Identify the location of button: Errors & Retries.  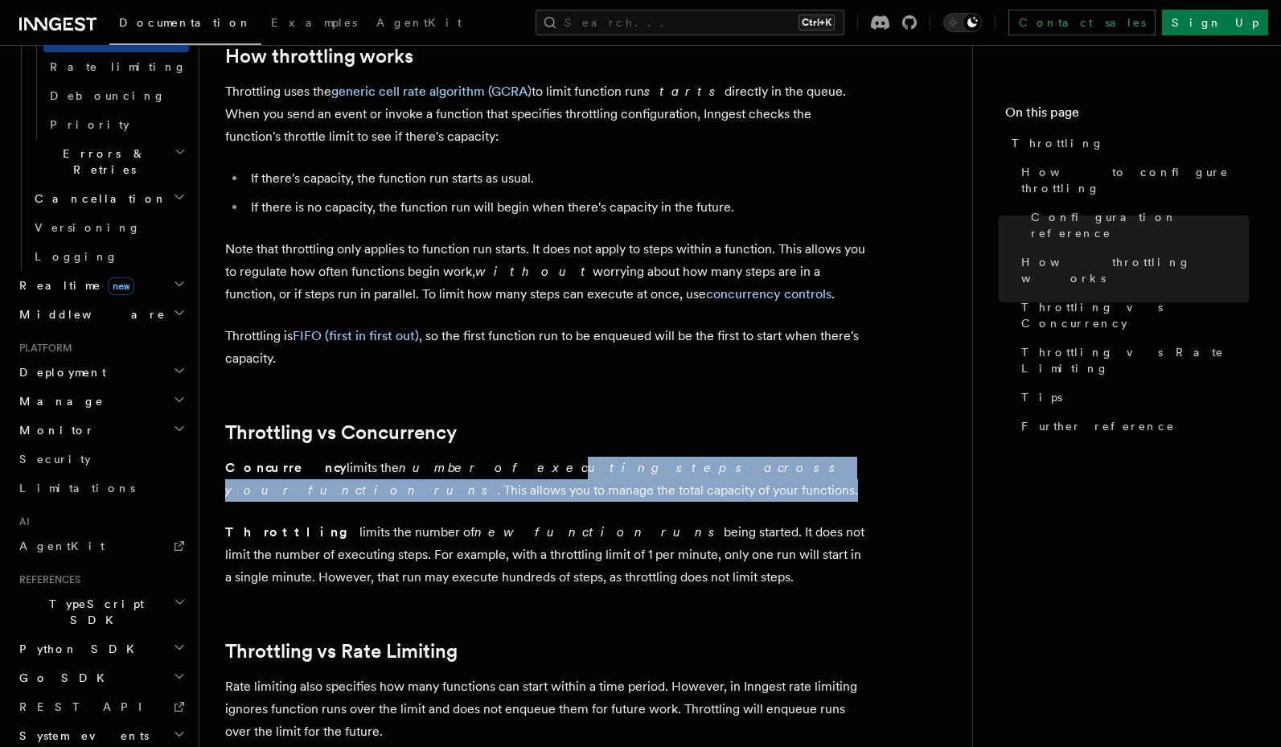
(109, 162).